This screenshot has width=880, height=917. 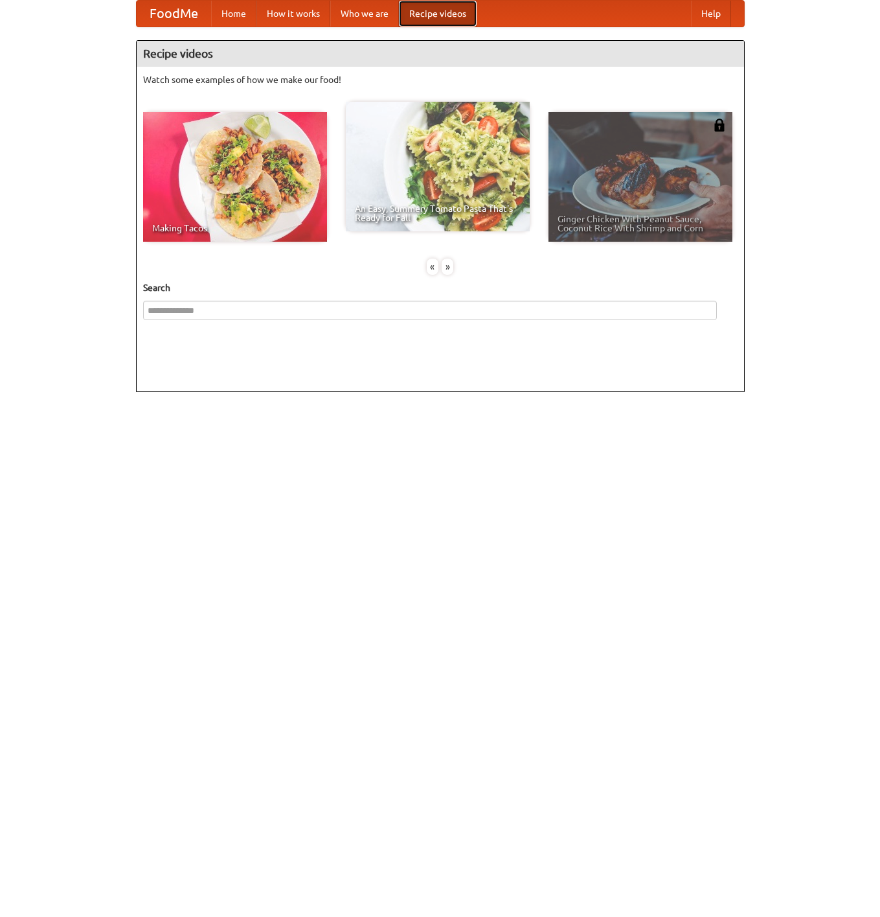 I want to click on img: 483408.png, so click(x=720, y=125).